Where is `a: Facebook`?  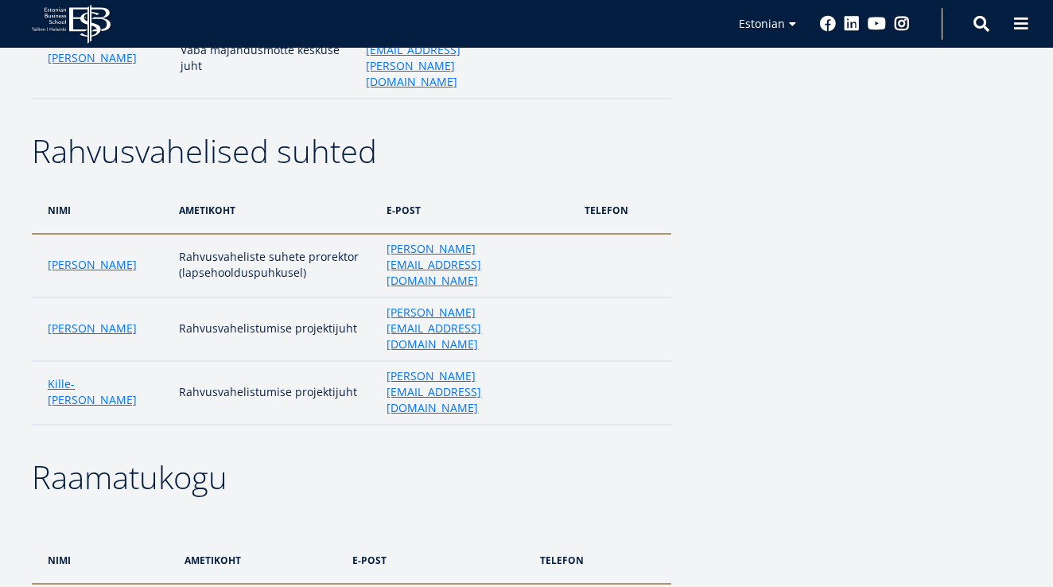
a: Facebook is located at coordinates (828, 24).